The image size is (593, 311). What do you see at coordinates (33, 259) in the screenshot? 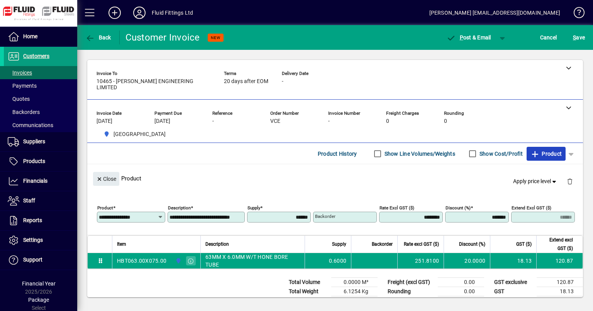
I see `span: Support` at bounding box center [33, 259].